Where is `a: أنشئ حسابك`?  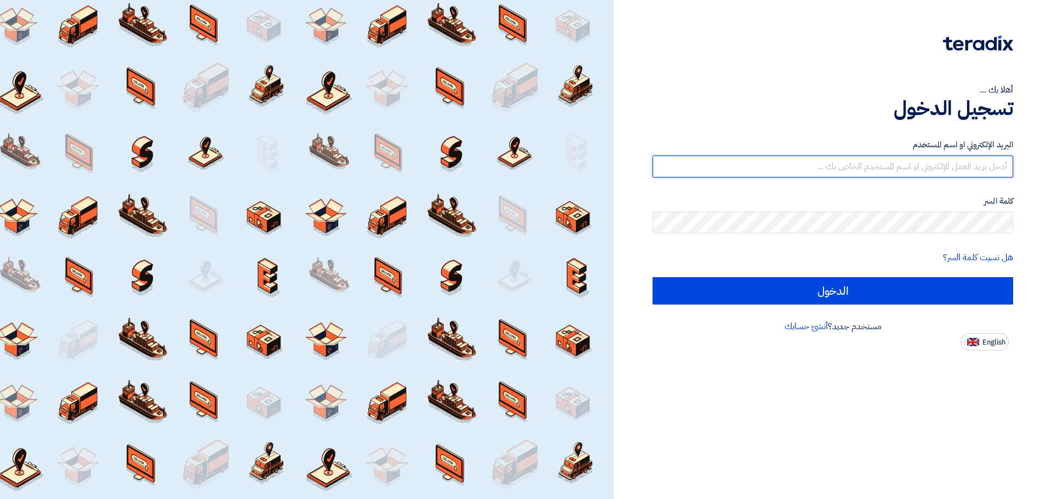 a: أنشئ حسابك is located at coordinates (806, 327).